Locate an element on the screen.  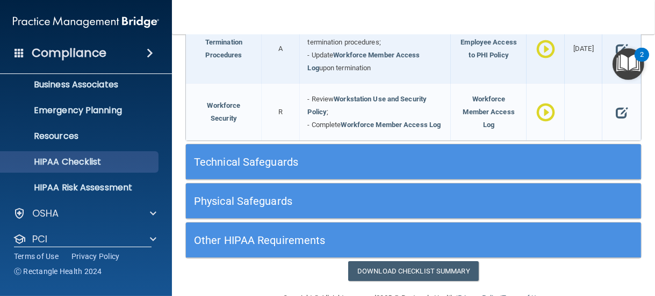
a: Privacy Policy is located at coordinates (96, 257).